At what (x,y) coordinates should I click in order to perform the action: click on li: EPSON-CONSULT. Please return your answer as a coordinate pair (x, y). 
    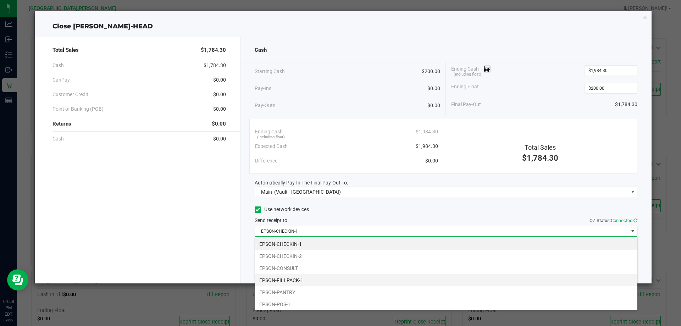
    Looking at the image, I should click on (446, 268).